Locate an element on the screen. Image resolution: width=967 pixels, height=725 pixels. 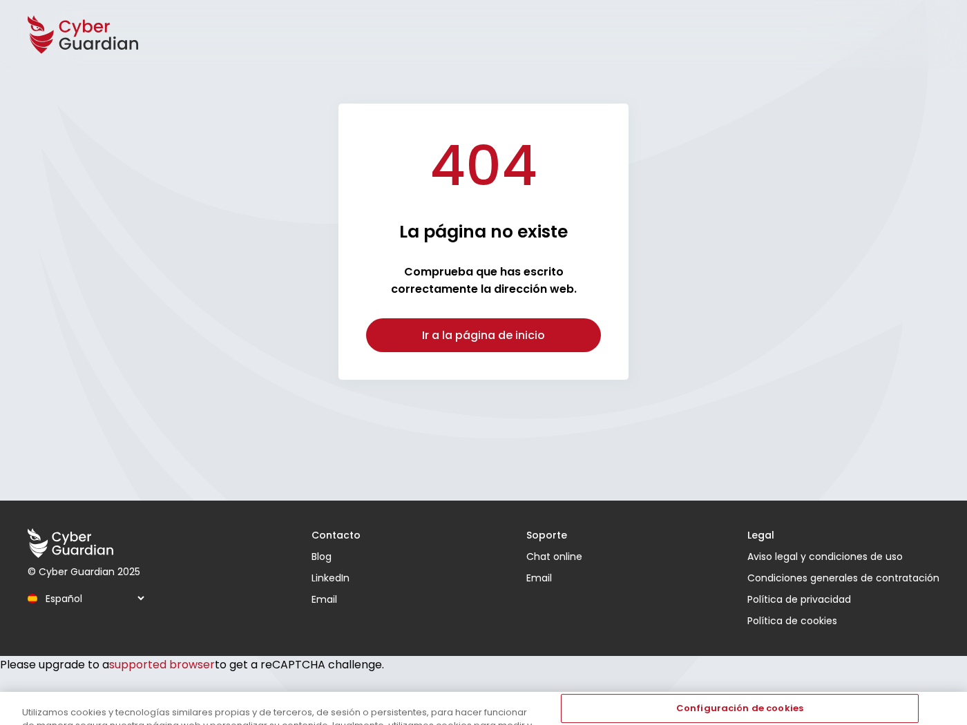
button: Política de cookies is located at coordinates (843, 621).